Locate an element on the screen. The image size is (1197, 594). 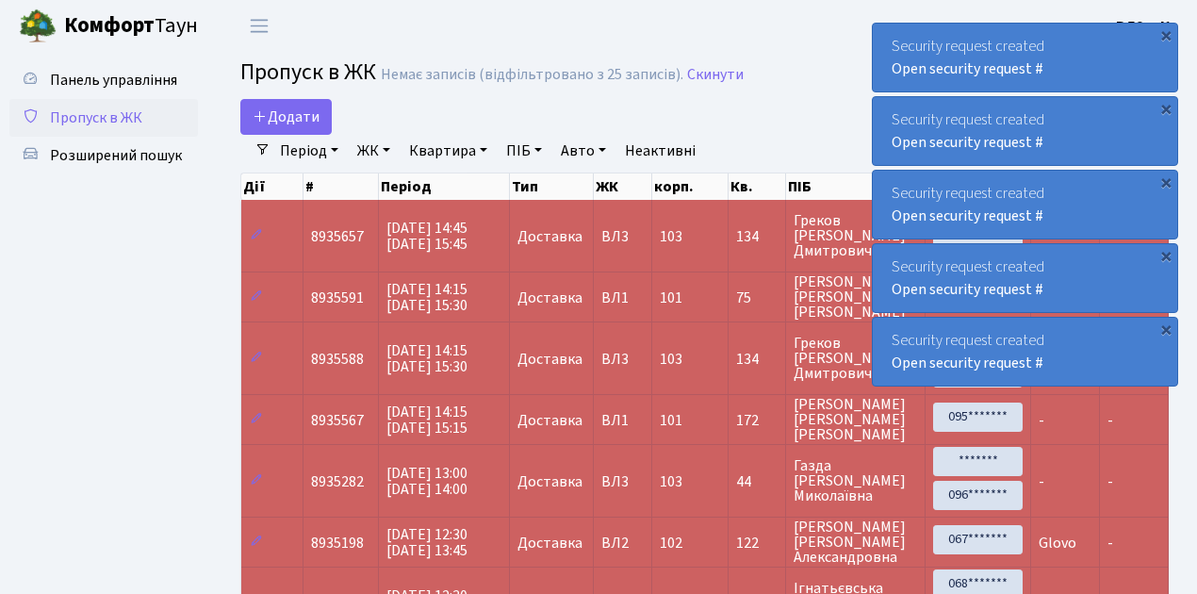
th: Період is located at coordinates (444, 187).